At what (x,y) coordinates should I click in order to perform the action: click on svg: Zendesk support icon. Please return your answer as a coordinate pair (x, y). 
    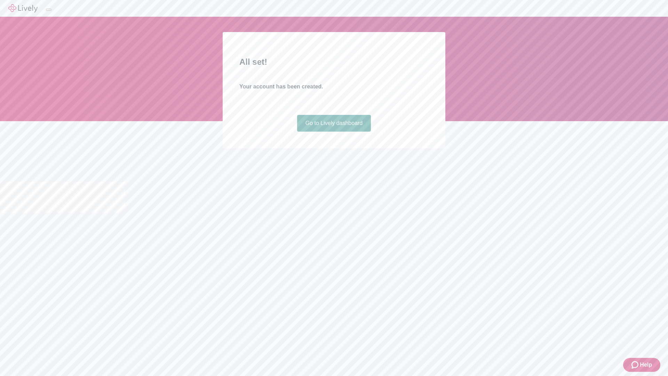
    Looking at the image, I should click on (636, 365).